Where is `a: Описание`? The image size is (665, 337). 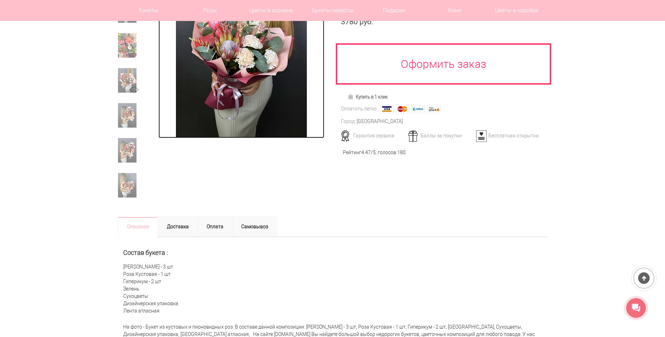 a: Описание is located at coordinates (138, 227).